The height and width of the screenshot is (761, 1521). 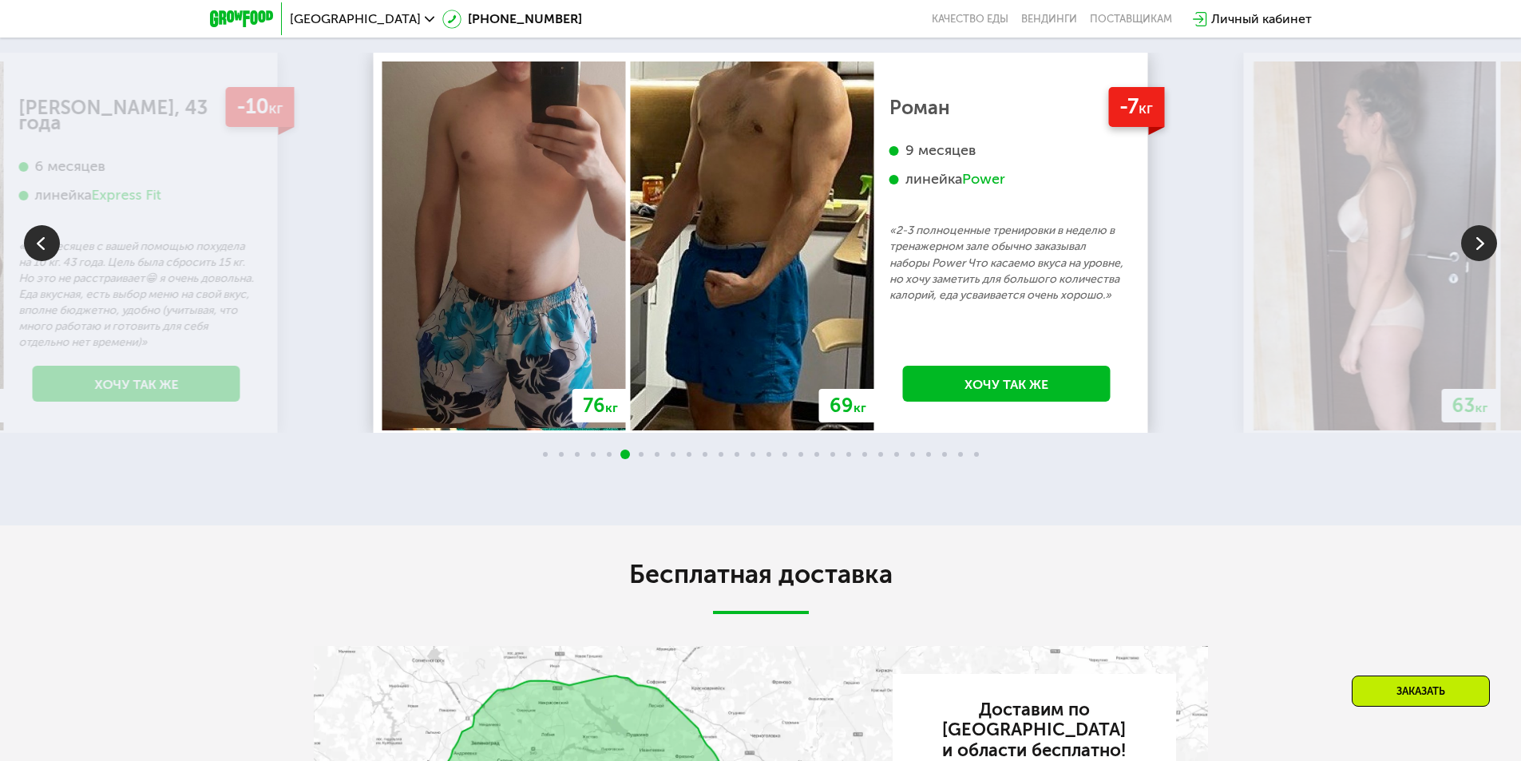 I want to click on img: Slide right, so click(x=1478, y=243).